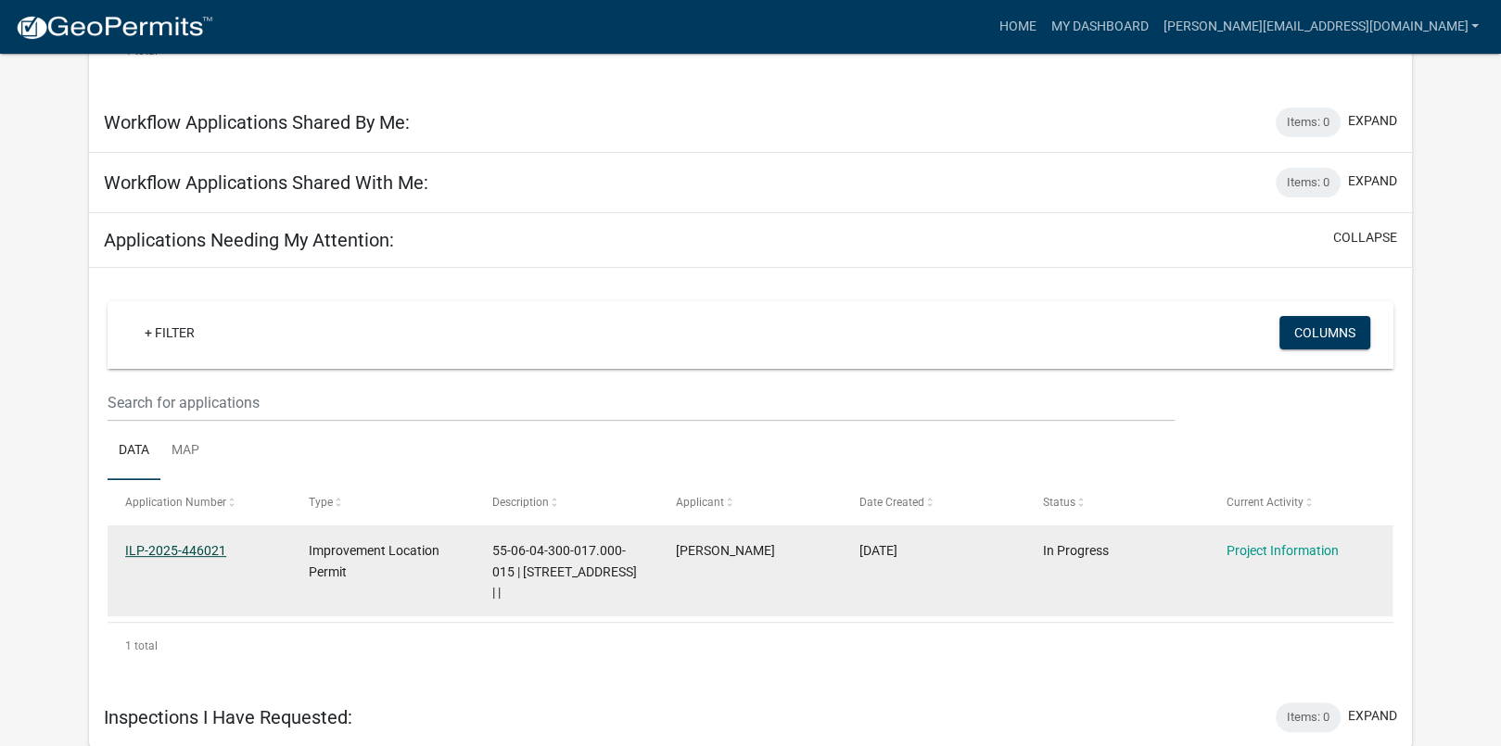  What do you see at coordinates (933, 502) in the screenshot?
I see `datatable-header-cell: Date Created` at bounding box center [933, 502].